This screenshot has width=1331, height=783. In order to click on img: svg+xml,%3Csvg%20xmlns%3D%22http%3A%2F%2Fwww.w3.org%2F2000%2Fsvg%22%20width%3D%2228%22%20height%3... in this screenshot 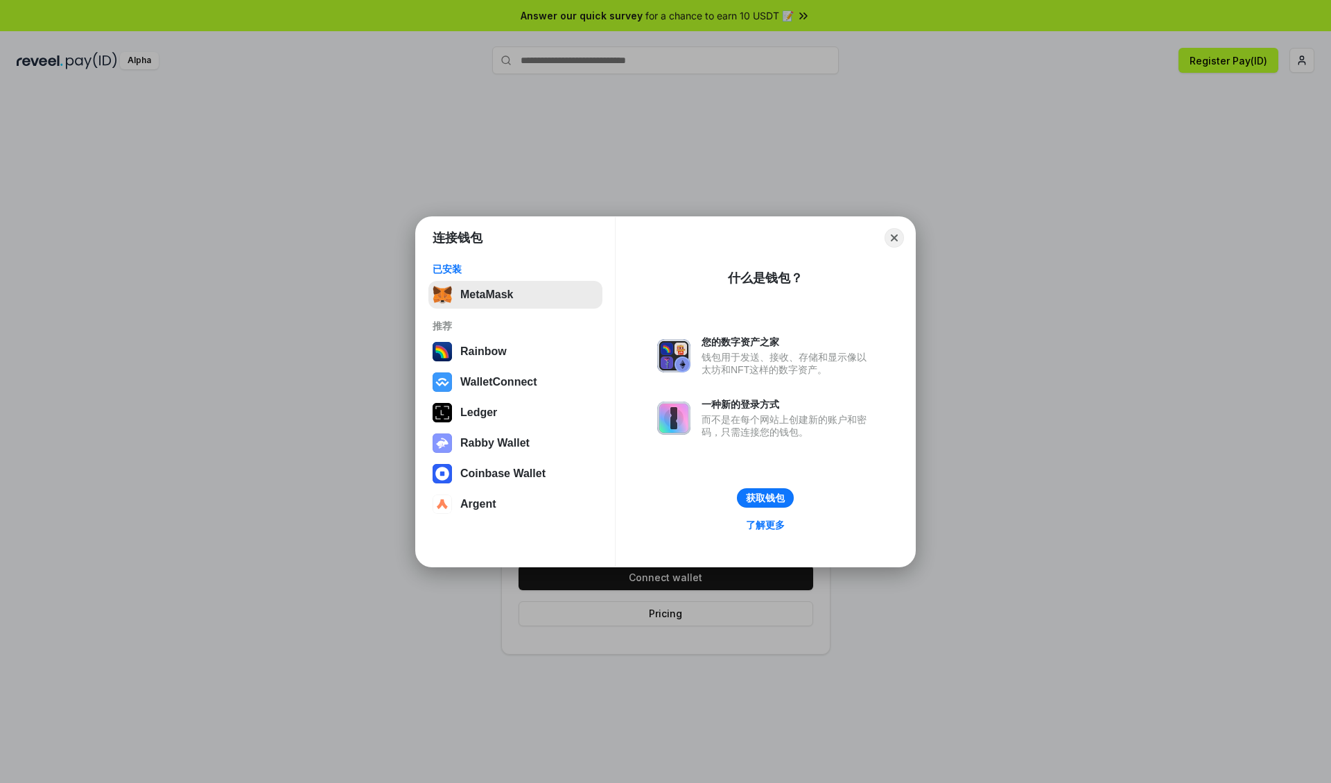, I will do `click(442, 412)`.